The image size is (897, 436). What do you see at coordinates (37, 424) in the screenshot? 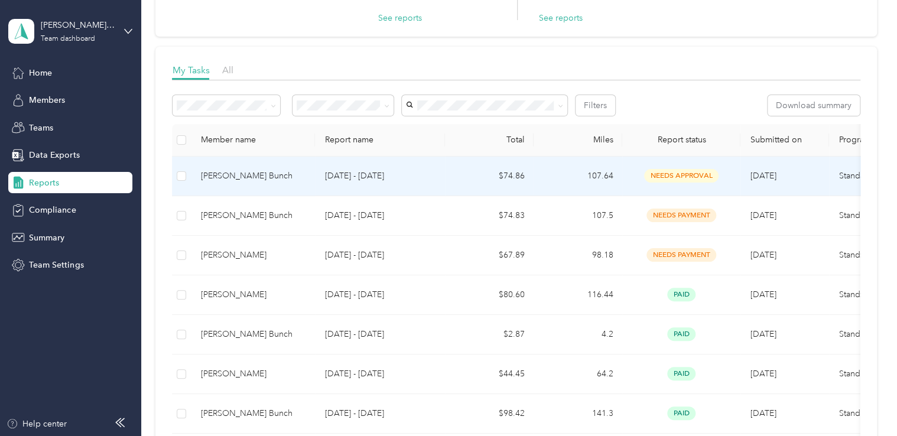
I see `div: Help center` at bounding box center [37, 424].